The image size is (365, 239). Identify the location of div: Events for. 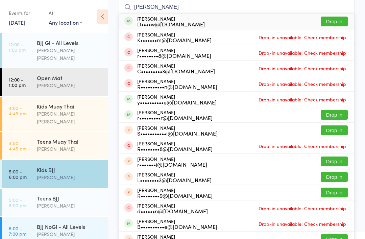
(25, 13).